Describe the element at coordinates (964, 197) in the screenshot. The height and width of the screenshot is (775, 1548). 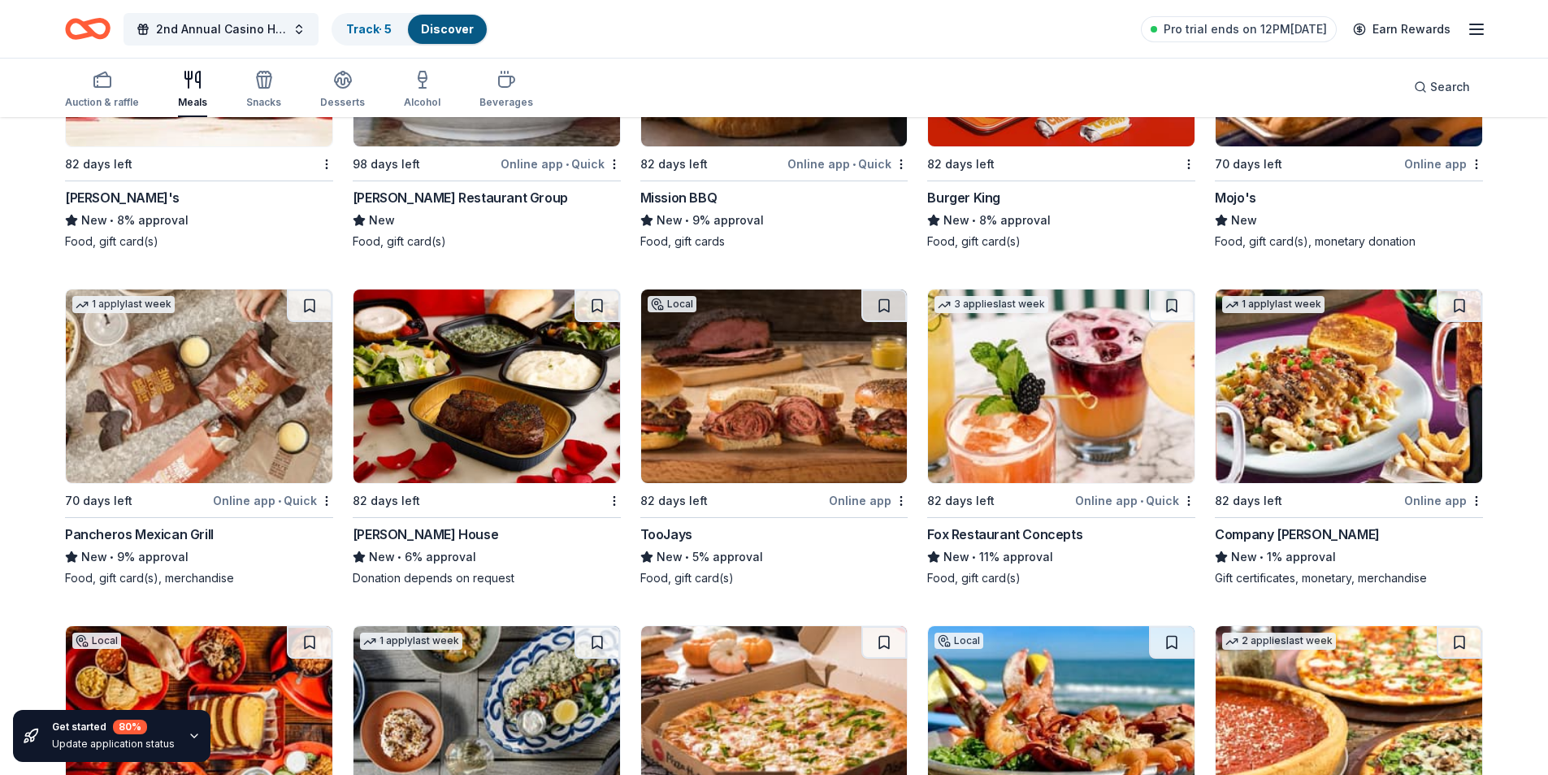
I see `div: Burger King` at that location.